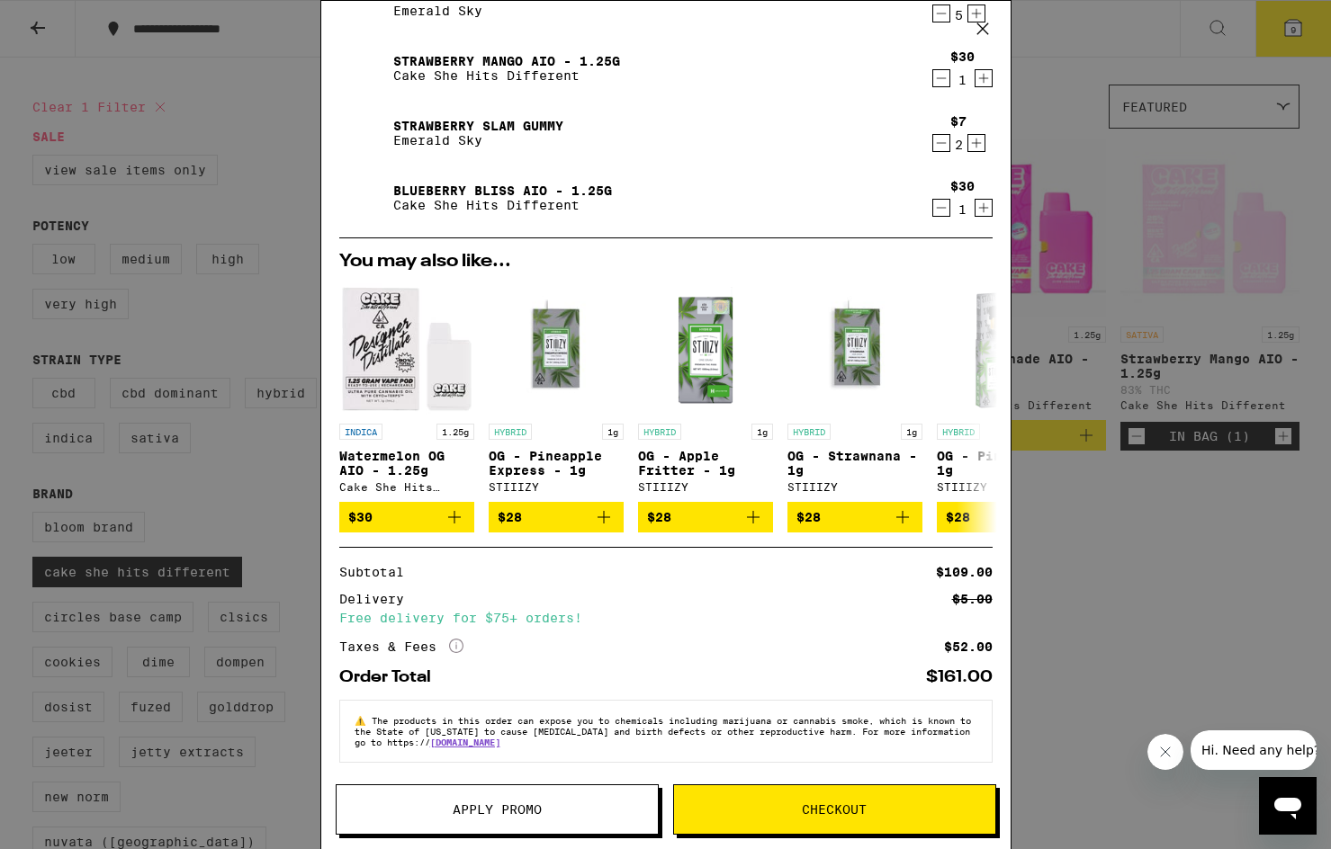  What do you see at coordinates (855, 390) in the screenshot?
I see `a: Open page for OG - Strawnana - 1g from STIIIZY` at bounding box center [855, 390].